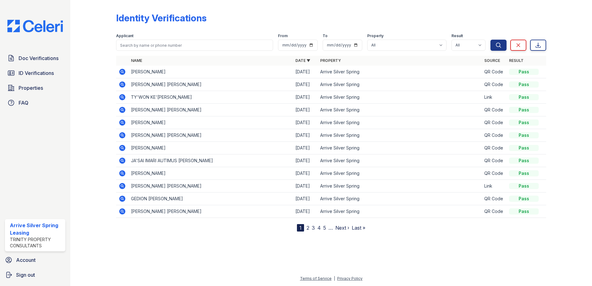 This screenshot has height=286, width=592. Describe the element at coordinates (26, 260) in the screenshot. I see `span: Account` at that location.